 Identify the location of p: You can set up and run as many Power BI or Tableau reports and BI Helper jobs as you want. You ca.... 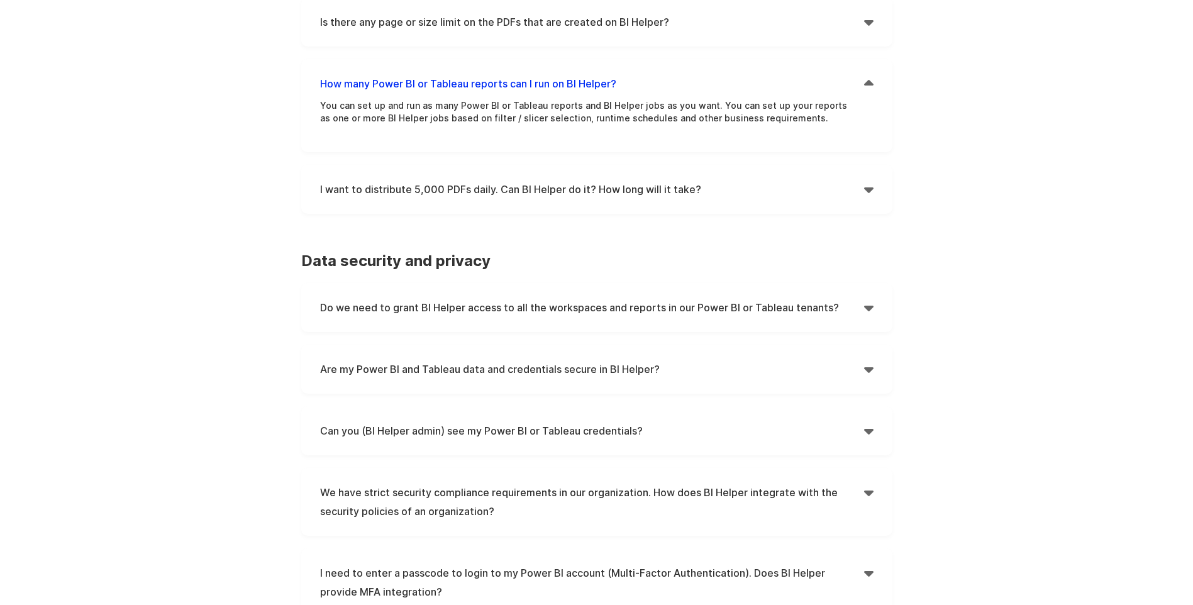
(588, 118).